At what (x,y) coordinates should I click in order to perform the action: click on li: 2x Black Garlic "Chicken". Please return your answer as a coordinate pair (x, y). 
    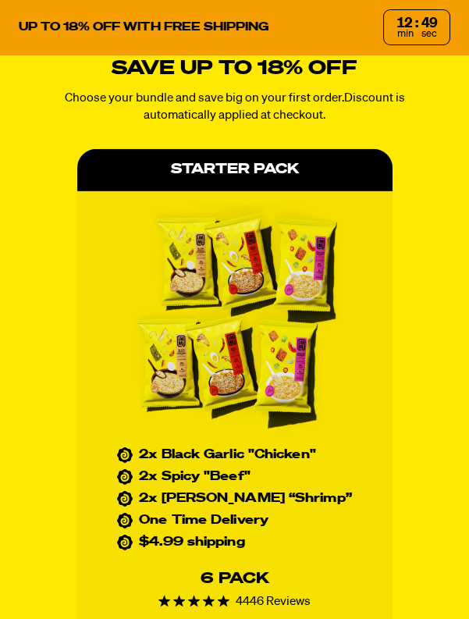
    Looking at the image, I should click on (234, 455).